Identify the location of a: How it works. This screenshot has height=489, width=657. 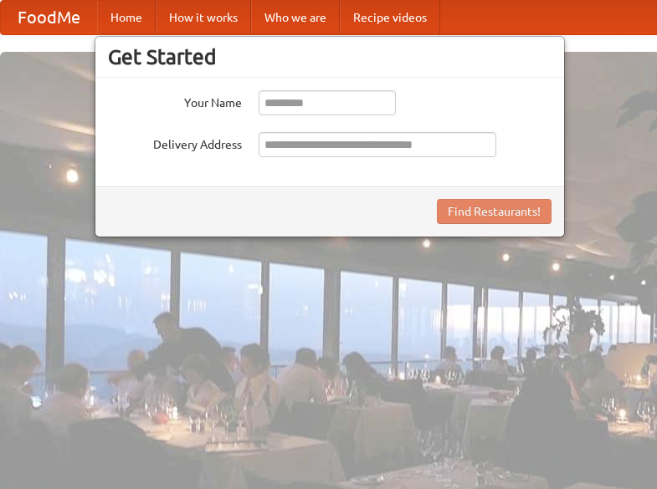
(203, 18).